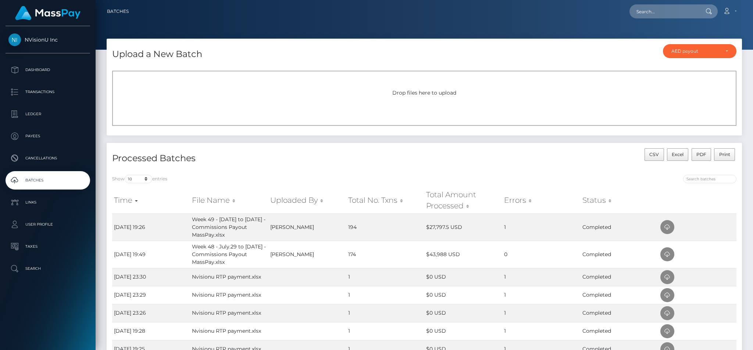 This screenshot has height=350, width=753. Describe the element at coordinates (48, 180) in the screenshot. I see `p: Batches` at that location.